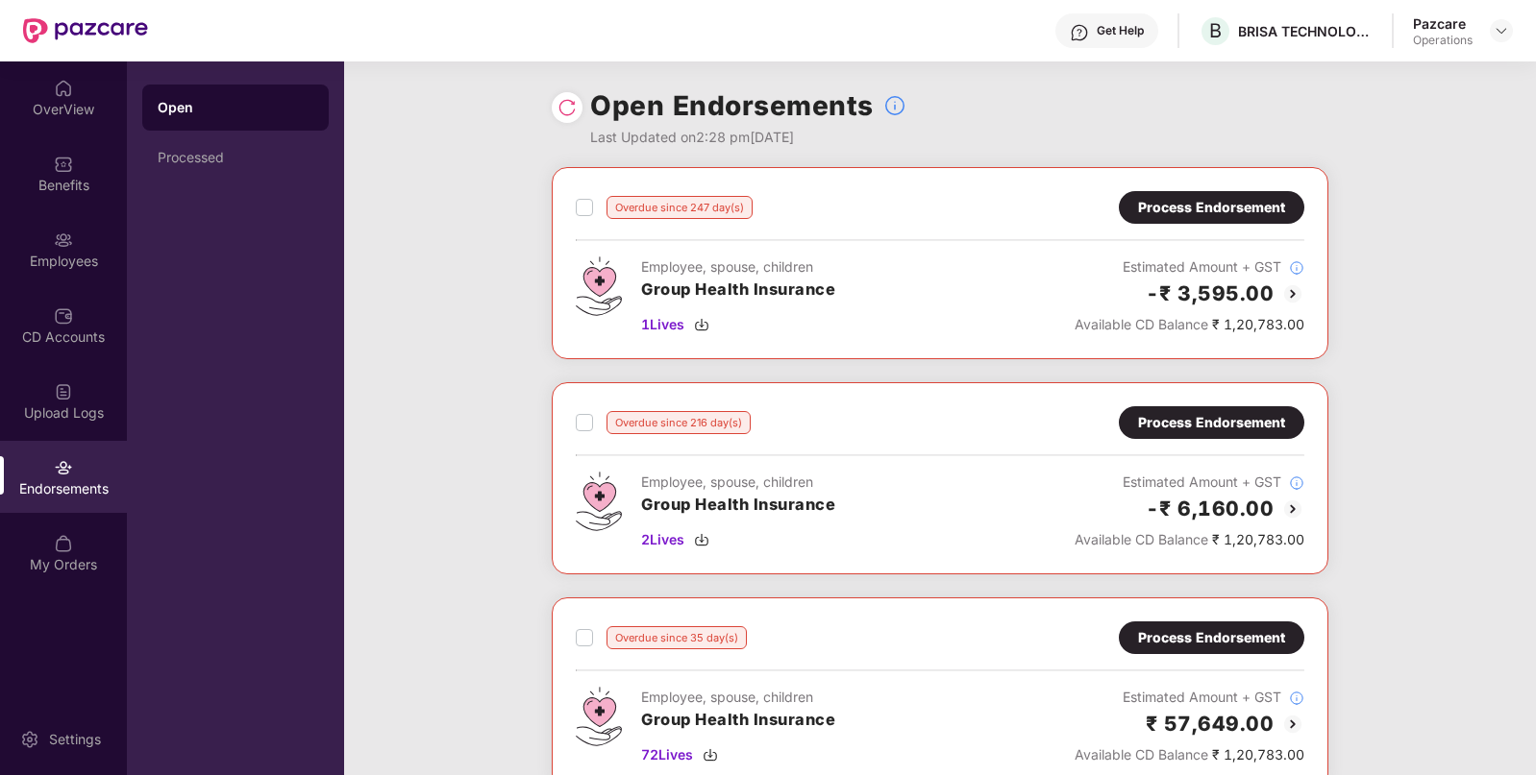 The width and height of the screenshot is (1536, 775). Describe the element at coordinates (30, 740) in the screenshot. I see `img: svg+xml;base64,PHN2ZyBpZD0iU2V0dGluZy0yMHgyMCIgeG1sbnM9Imh0dHA6Ly93d3cudzMub3JnLzIwMDAvc3ZnIiB3aW...` at that location.